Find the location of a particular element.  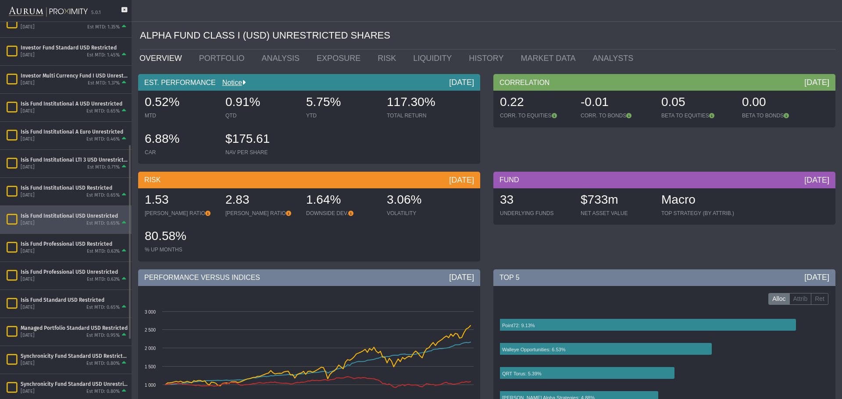

div: -0.01 is located at coordinates (616, 103).